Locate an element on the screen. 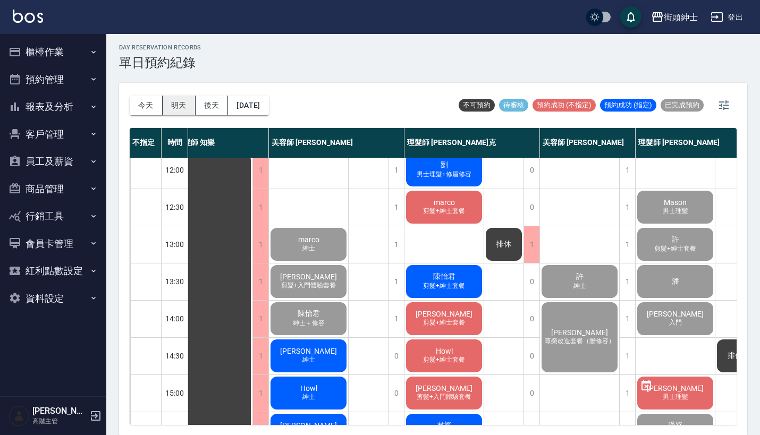  button: 登出 is located at coordinates (726, 17).